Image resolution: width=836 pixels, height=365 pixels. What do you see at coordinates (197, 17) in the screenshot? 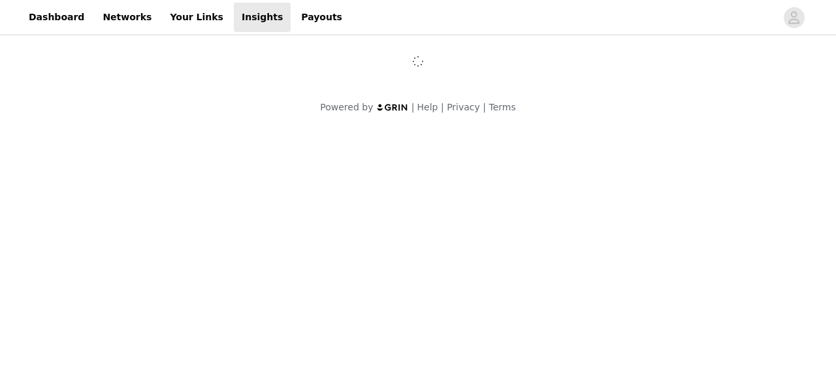
I see `a: Your Links` at bounding box center [197, 17].